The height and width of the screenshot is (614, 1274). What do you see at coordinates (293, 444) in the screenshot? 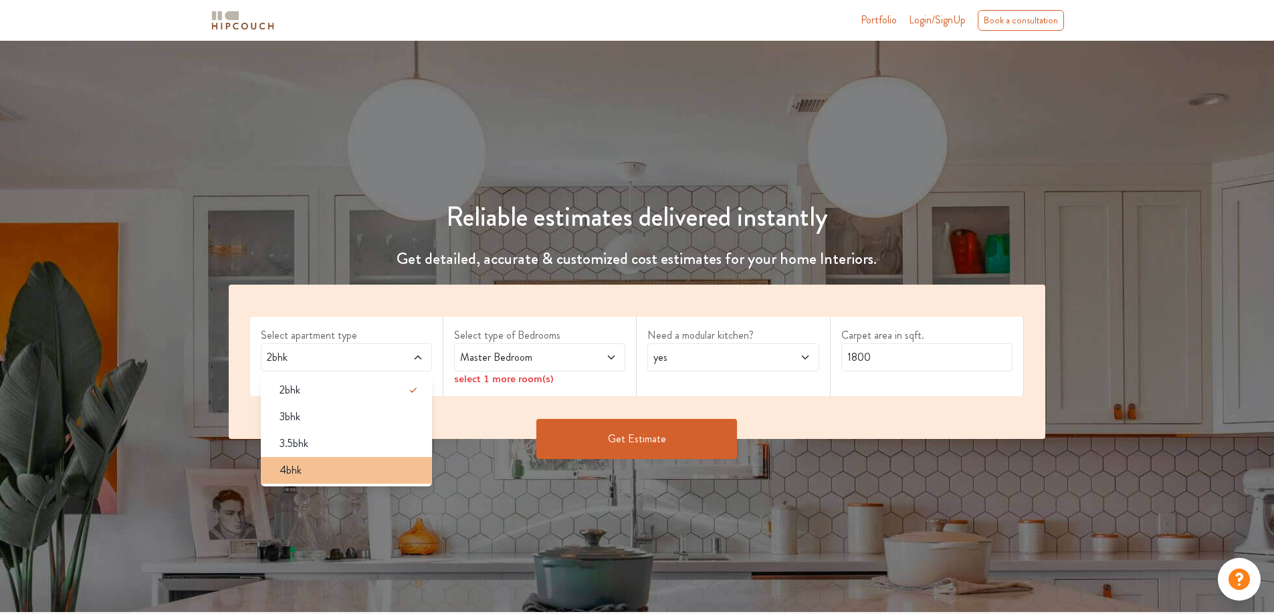
I see `span: 3.5bhk` at bounding box center [293, 444].